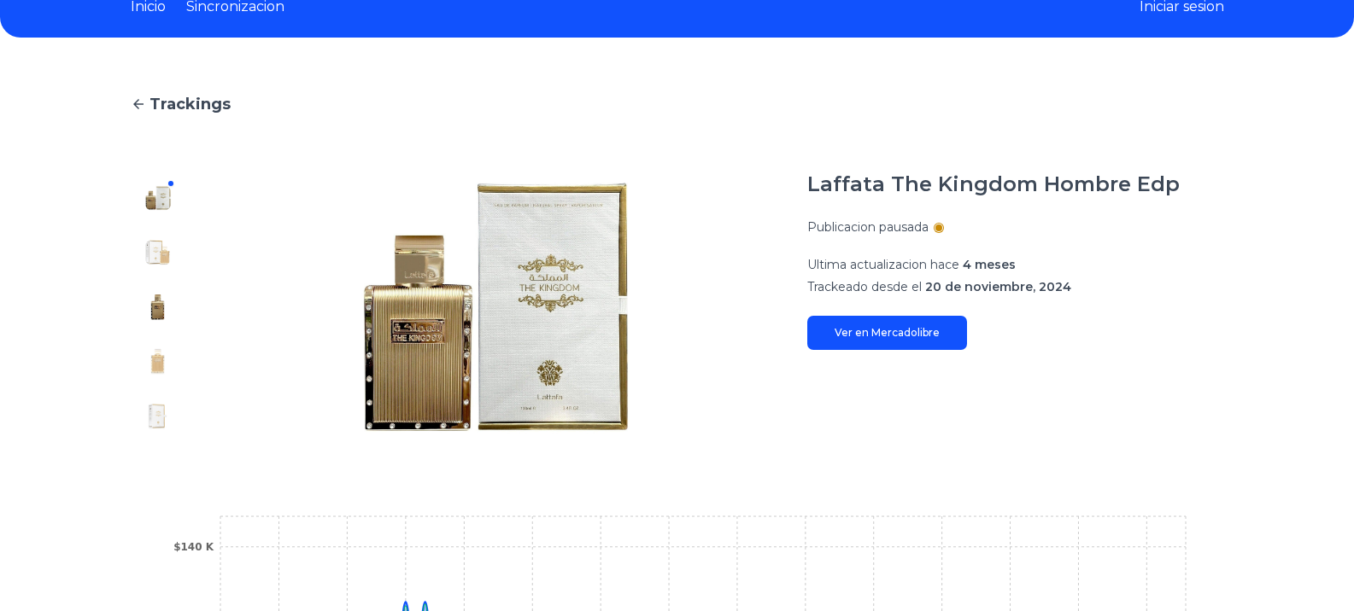 Image resolution: width=1354 pixels, height=611 pixels. What do you see at coordinates (194, 547) in the screenshot?
I see `tspan: $140 K` at bounding box center [194, 547].